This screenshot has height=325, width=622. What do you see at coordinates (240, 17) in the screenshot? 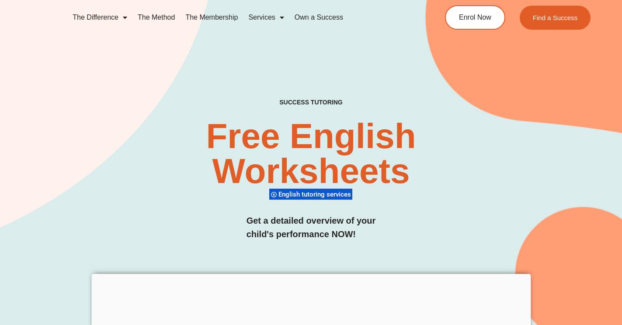
I see `nav: Menu` at bounding box center [240, 17].